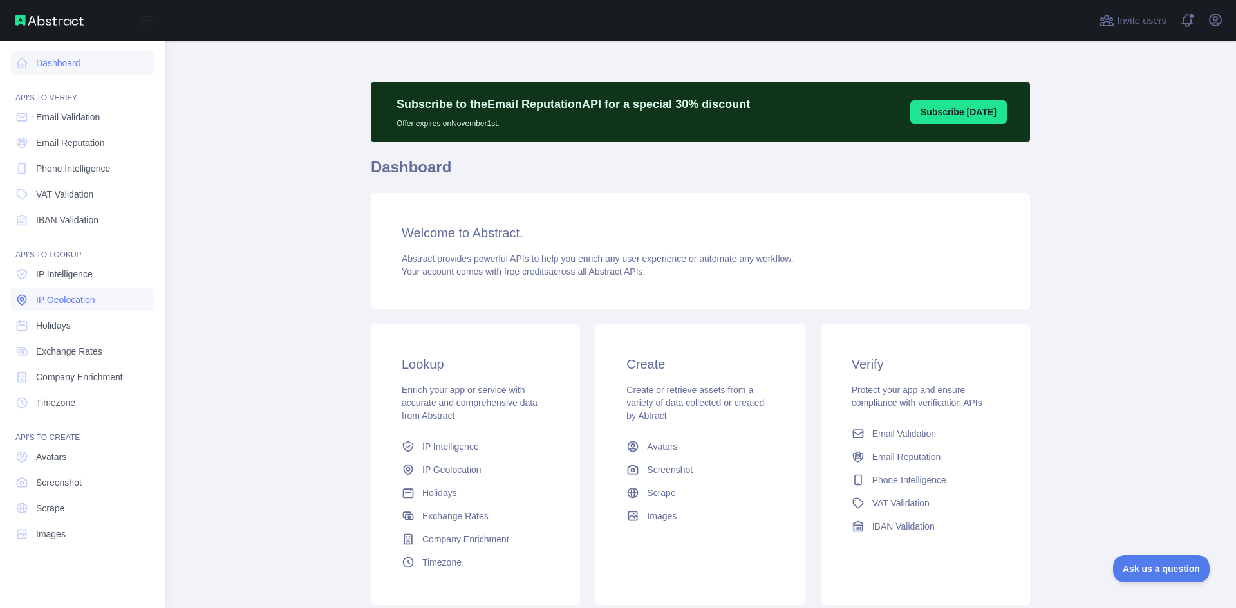 The image size is (1236, 608). I want to click on span: free credits, so click(526, 272).